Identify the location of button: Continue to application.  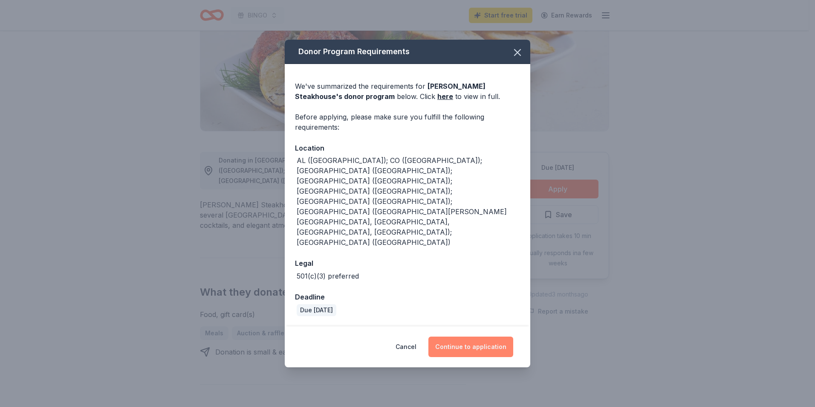
(471, 347).